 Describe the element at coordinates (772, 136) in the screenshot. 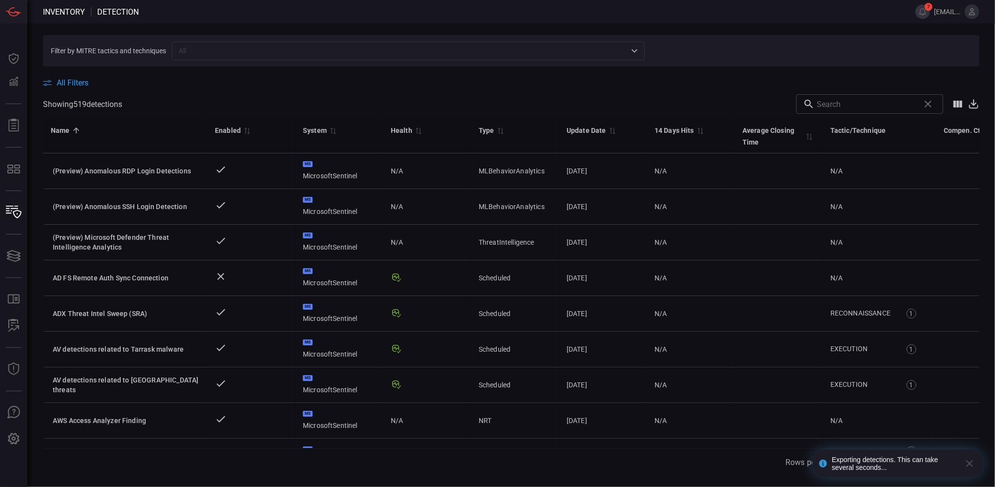

I see `div: Average Closing Time` at that location.